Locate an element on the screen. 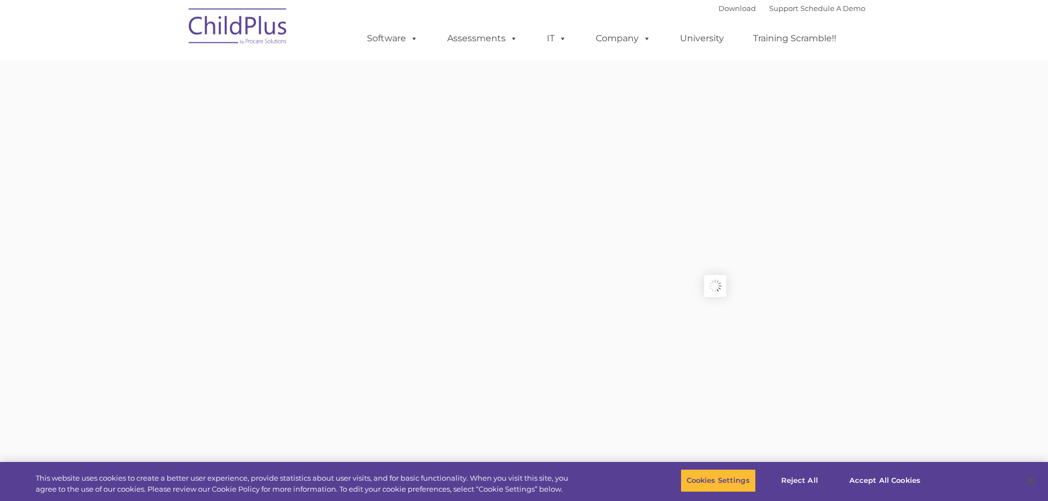 This screenshot has width=1048, height=501. a: Support is located at coordinates (783, 8).